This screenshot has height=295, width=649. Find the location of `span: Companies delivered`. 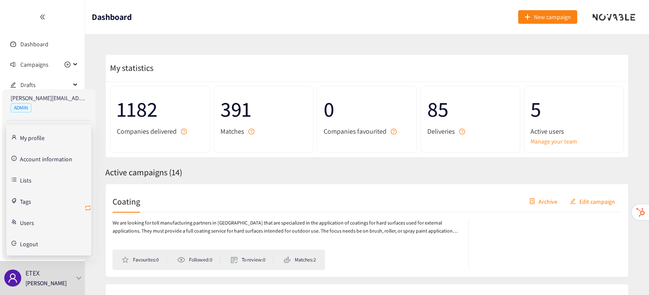

span: Companies delivered is located at coordinates (147, 131).